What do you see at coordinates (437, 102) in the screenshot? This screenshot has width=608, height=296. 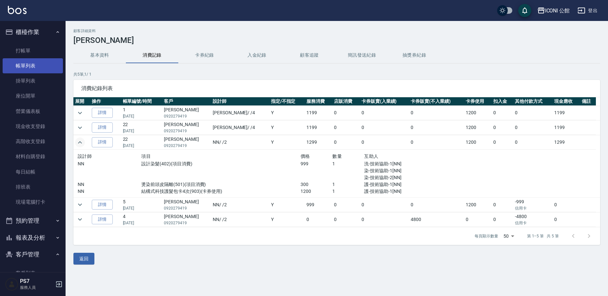 I see `th: 卡券販賣(不入業績)` at bounding box center [437, 102].